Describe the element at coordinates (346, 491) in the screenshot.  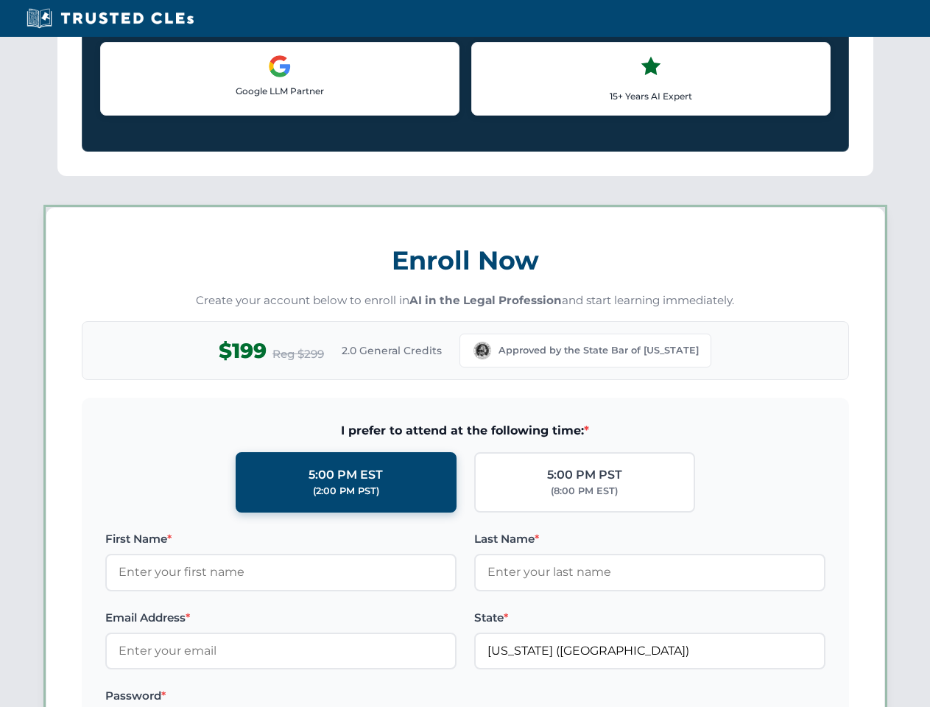
I see `div: (2:00 PM PST)` at that location.